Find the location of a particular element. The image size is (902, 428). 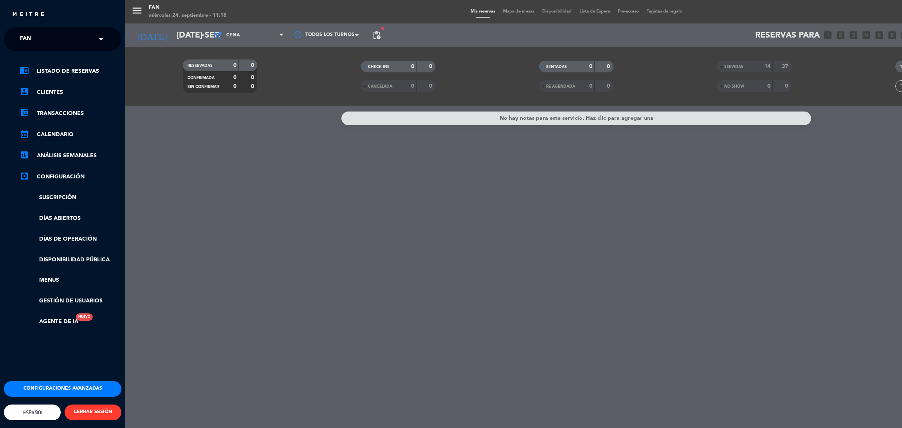

a: calendar_monthCalendario is located at coordinates (70, 135).